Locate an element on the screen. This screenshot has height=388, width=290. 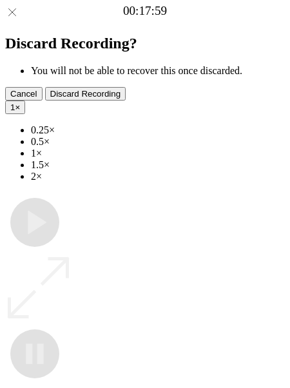
li: 1.5× is located at coordinates (158, 165).